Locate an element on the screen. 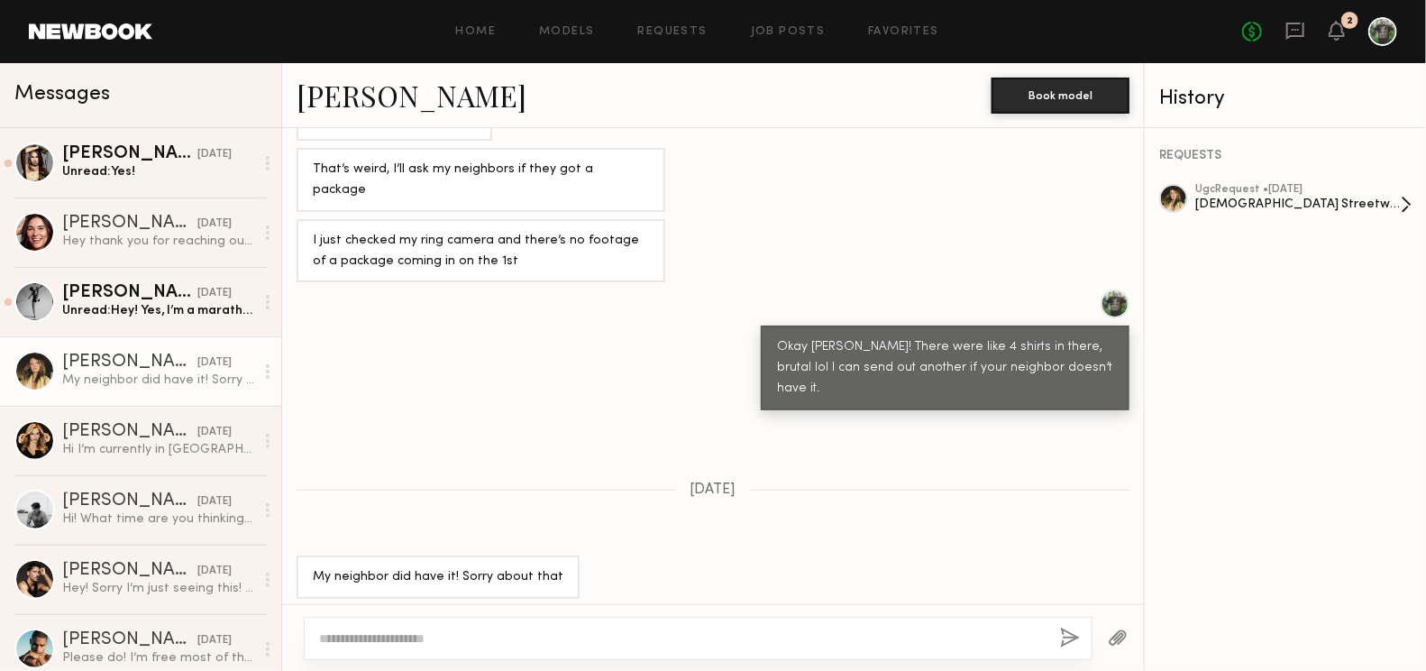 The image size is (1426, 671). a: Favorites is located at coordinates (904, 32).